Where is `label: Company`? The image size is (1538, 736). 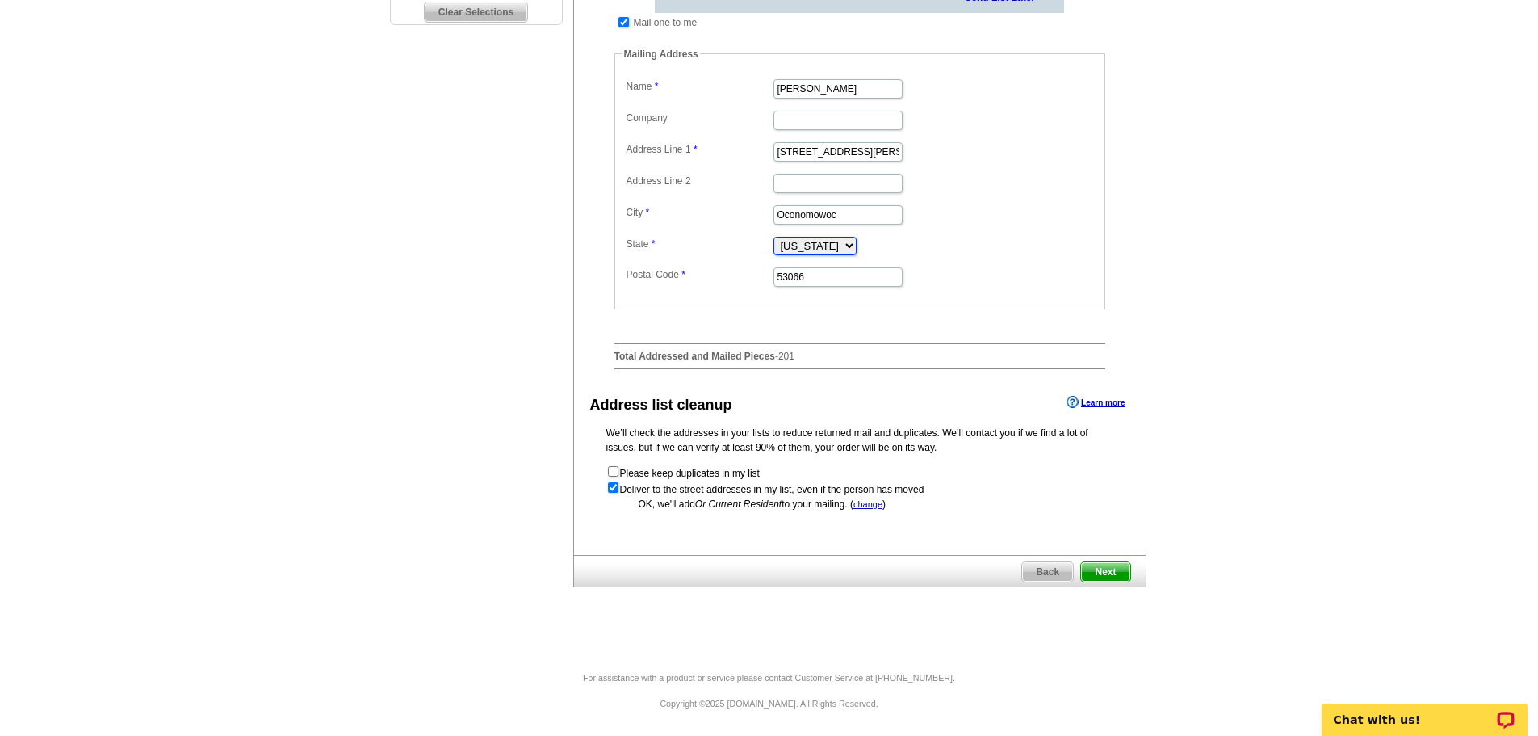
label: Company is located at coordinates (699, 118).